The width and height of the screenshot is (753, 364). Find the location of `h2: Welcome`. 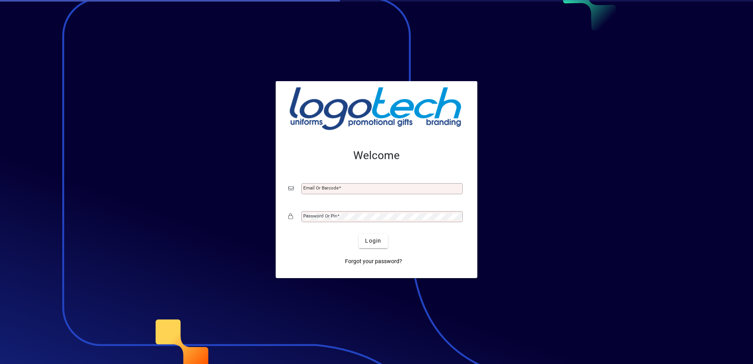

h2: Welcome is located at coordinates (376, 156).